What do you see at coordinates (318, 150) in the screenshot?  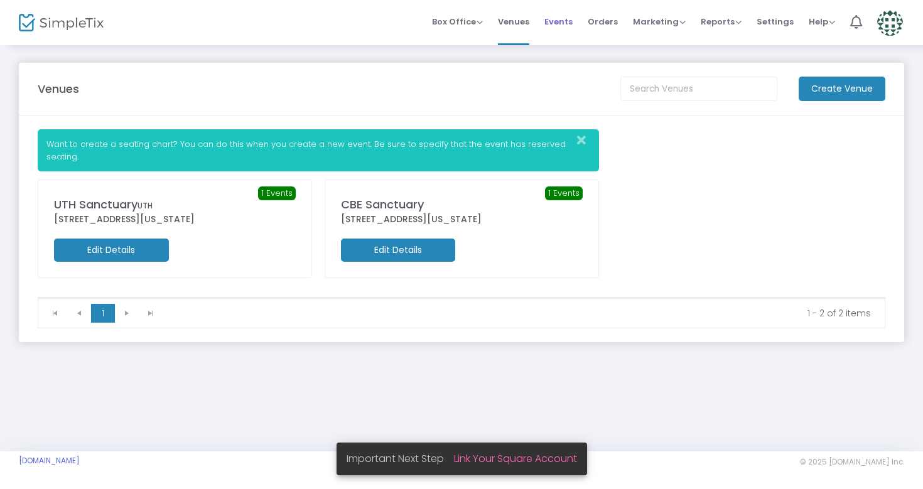 I see `div: Want to create a seating chart? You can do this when you create a new event. Be sure to specify t...` at bounding box center [318, 150].